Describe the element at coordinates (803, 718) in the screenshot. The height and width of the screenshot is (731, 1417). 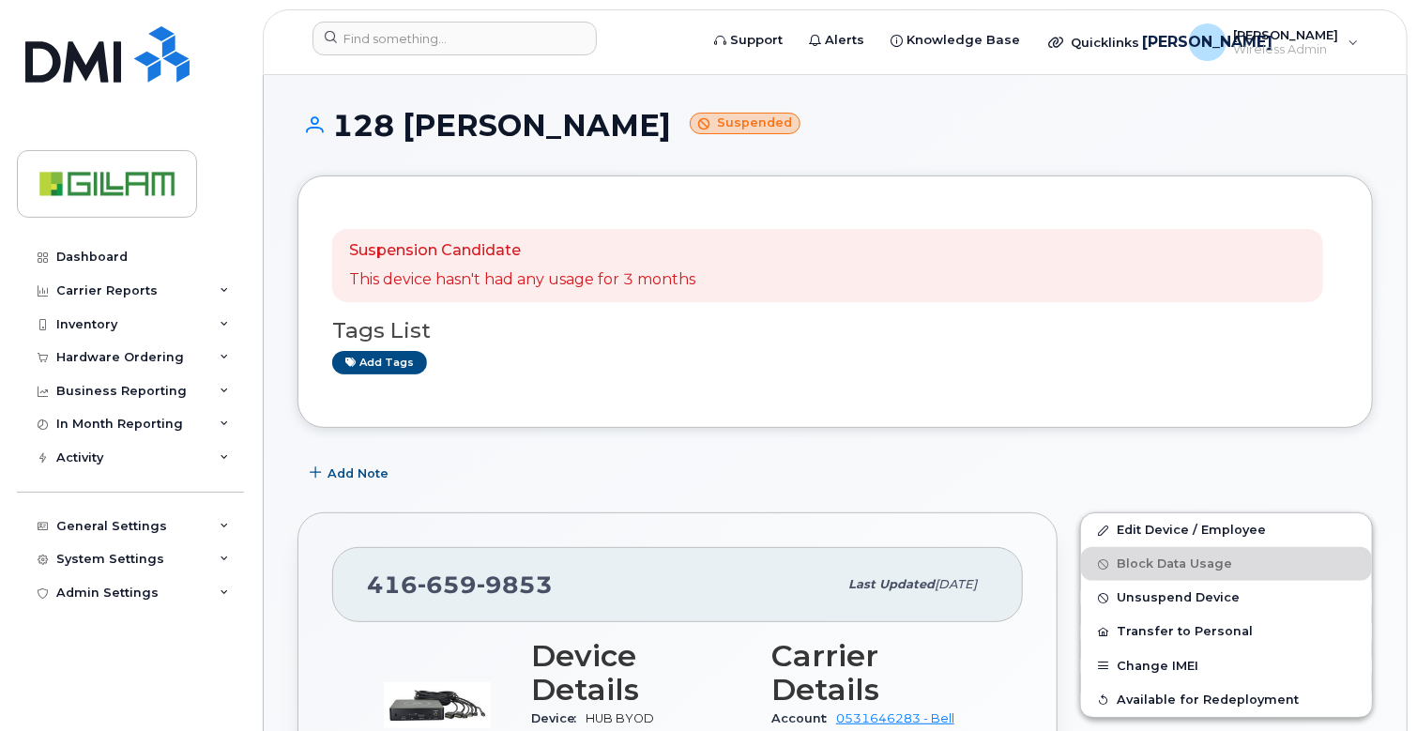
I see `span: Account` at that location.